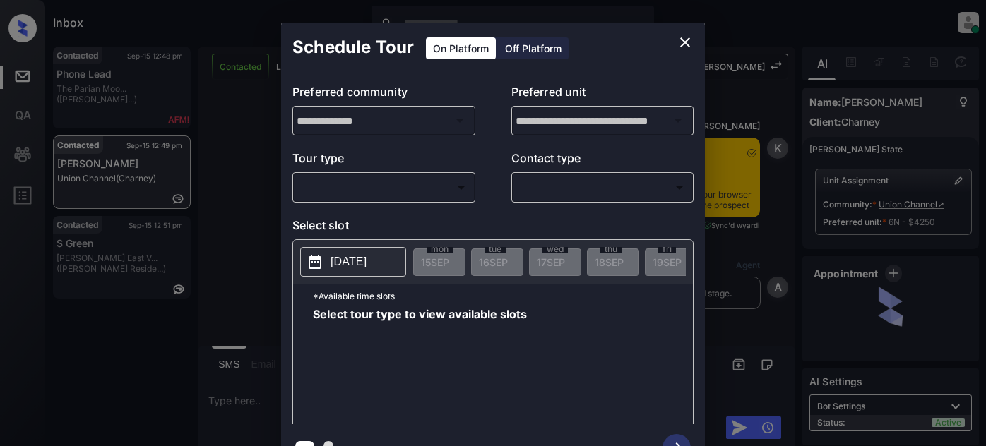 This screenshot has width=986, height=446. What do you see at coordinates (533, 48) in the screenshot?
I see `div: Off Platform` at bounding box center [533, 48].